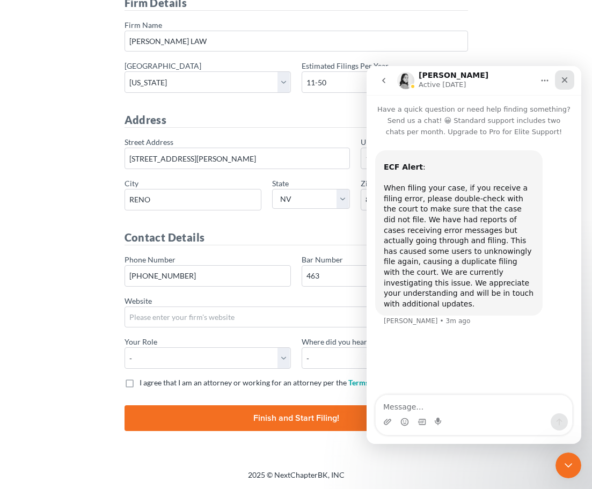 This screenshot has height=489, width=592. What do you see at coordinates (17, 14) in the screenshot?
I see `button: go back` at bounding box center [17, 14].